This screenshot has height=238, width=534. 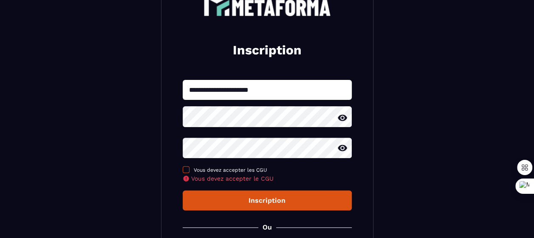 I want to click on button: Inscription, so click(x=267, y=200).